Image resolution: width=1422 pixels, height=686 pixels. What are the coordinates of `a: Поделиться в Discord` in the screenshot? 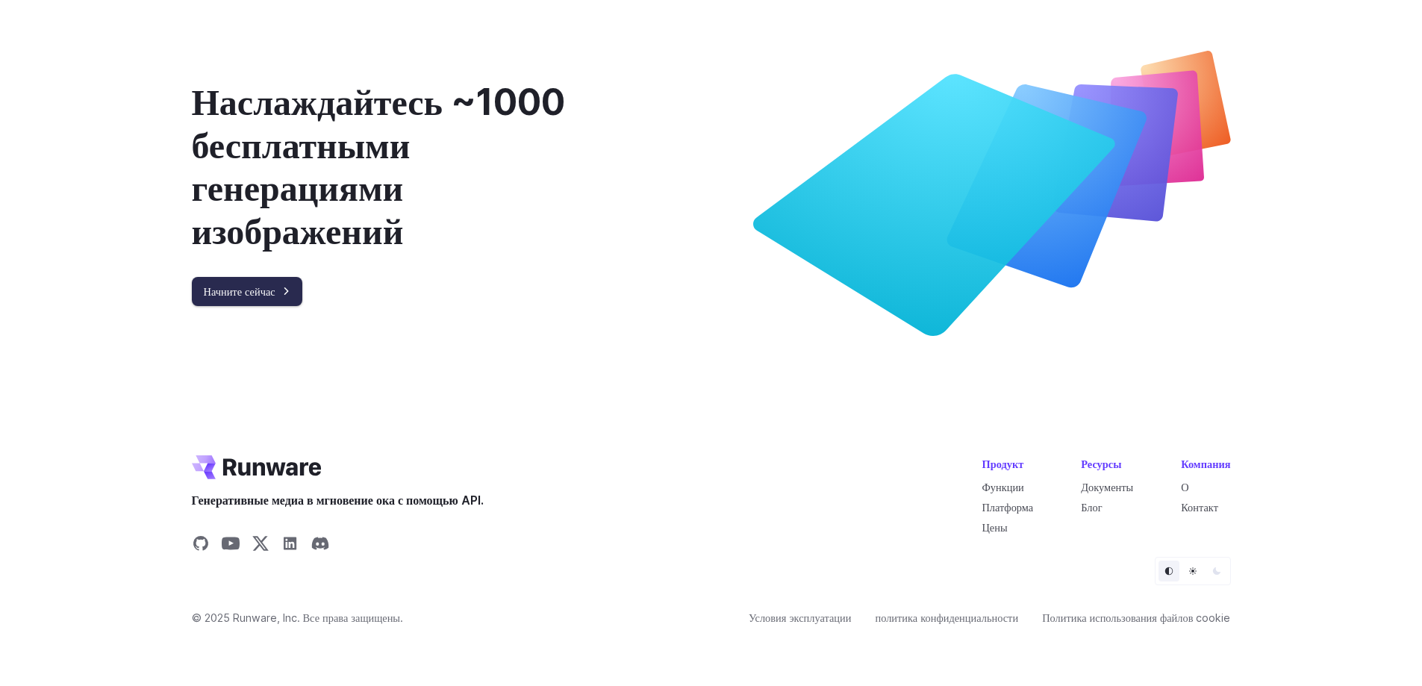 It's located at (320, 546).